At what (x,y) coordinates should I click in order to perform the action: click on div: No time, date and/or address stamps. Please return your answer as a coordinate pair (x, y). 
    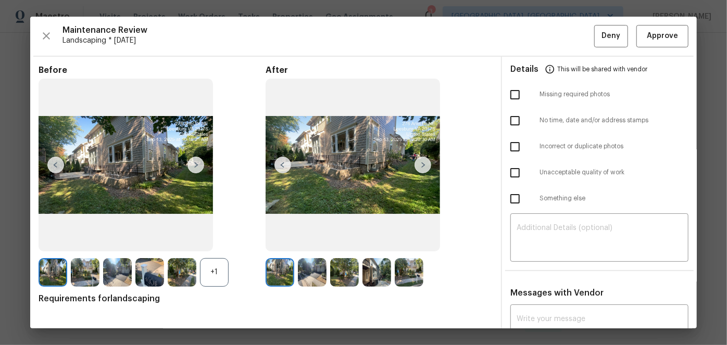
    Looking at the image, I should click on (599, 121).